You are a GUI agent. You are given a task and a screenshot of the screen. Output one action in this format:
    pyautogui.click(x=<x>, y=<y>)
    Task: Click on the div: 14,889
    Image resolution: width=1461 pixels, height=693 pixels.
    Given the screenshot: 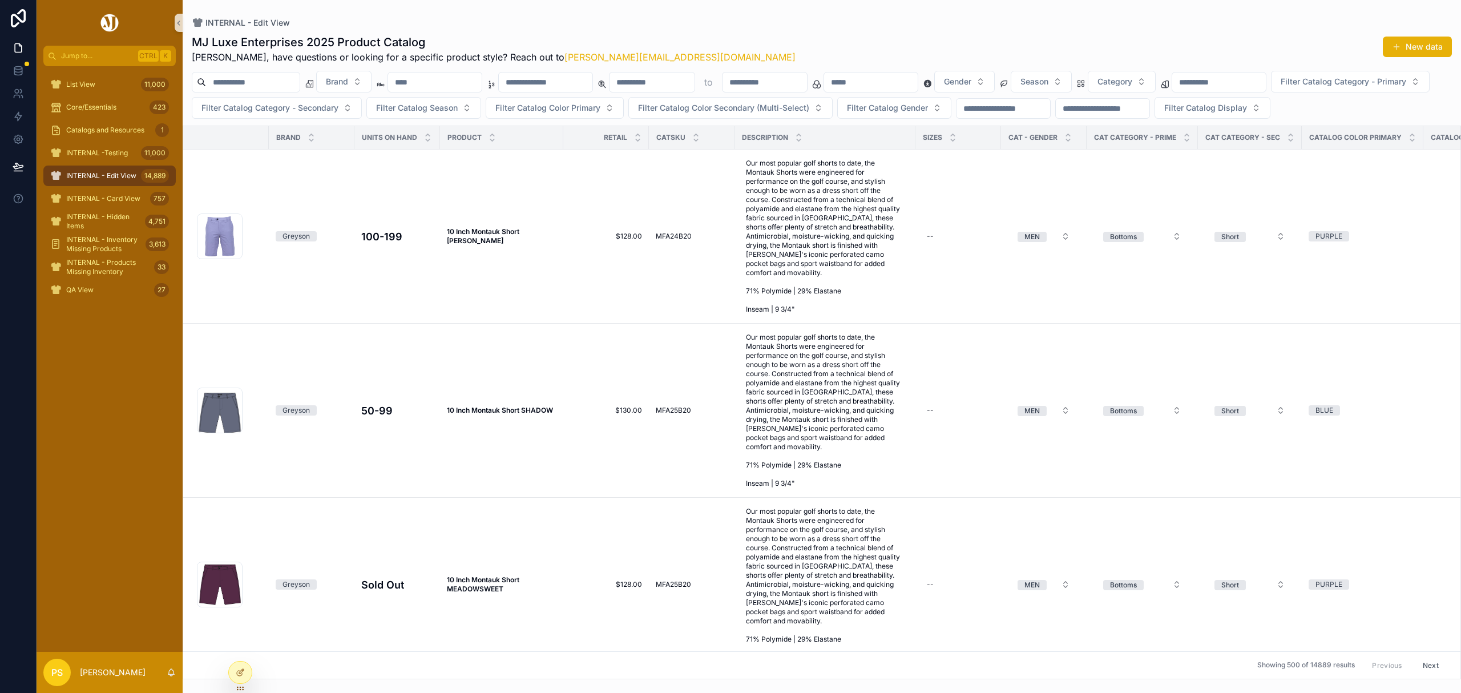 What is the action you would take?
    pyautogui.click(x=155, y=176)
    